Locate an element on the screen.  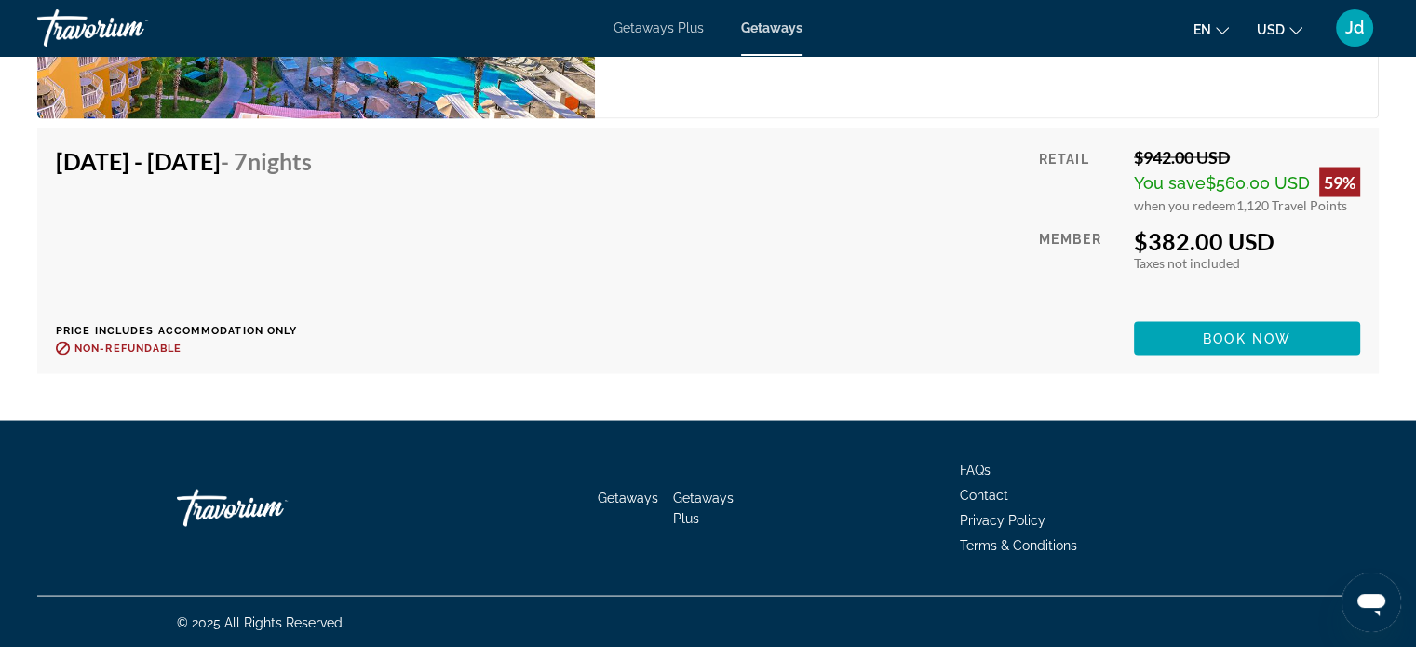
p: Price includes accommodation only is located at coordinates (191, 330).